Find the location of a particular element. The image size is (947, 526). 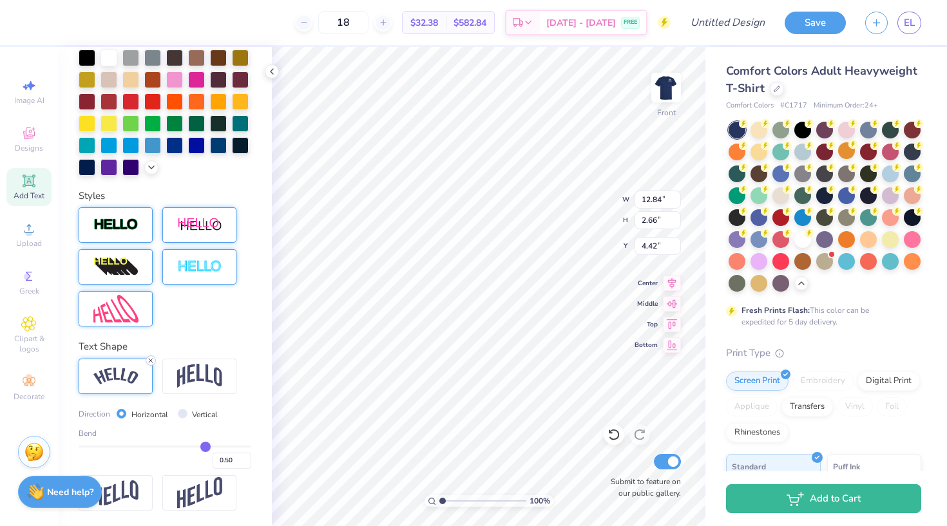

div: This color can be expedited for 5 day delivery. is located at coordinates (821, 316).